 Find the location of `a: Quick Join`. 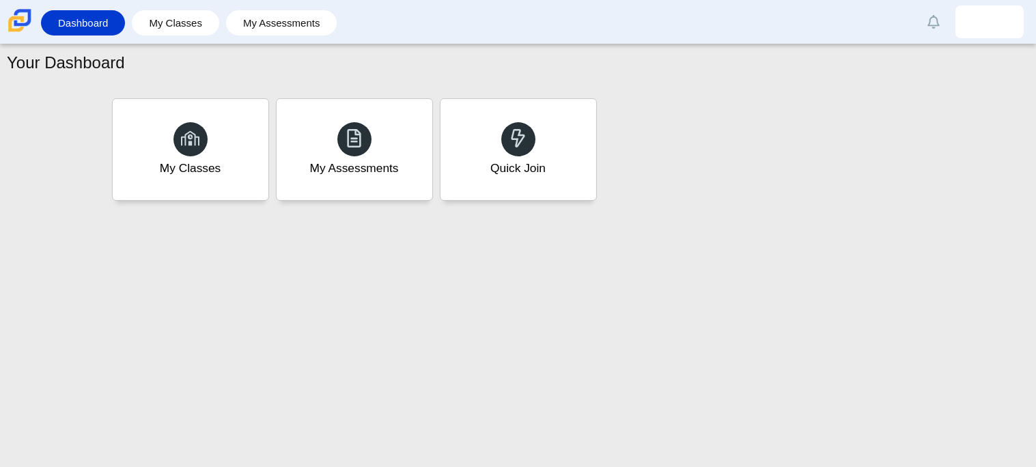

a: Quick Join is located at coordinates (518, 150).